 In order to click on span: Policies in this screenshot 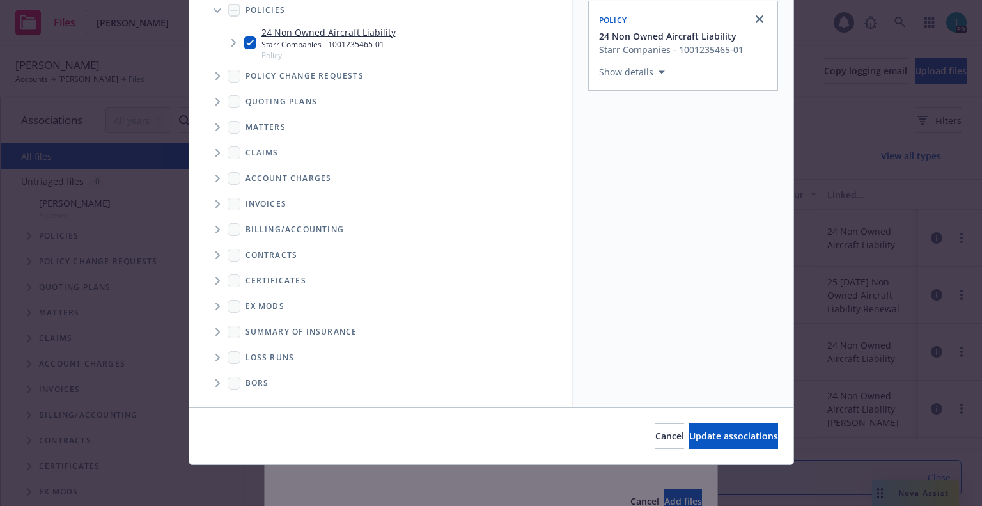, I will do `click(265, 10)`.